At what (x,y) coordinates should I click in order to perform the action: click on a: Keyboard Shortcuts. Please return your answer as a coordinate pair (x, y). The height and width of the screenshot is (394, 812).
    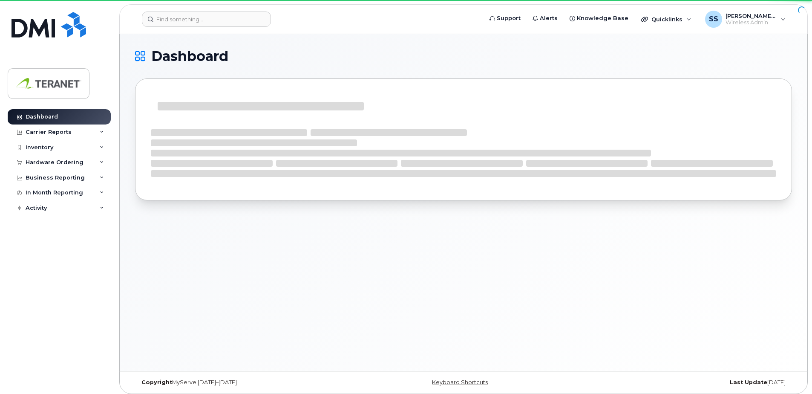
    Looking at the image, I should click on (460, 382).